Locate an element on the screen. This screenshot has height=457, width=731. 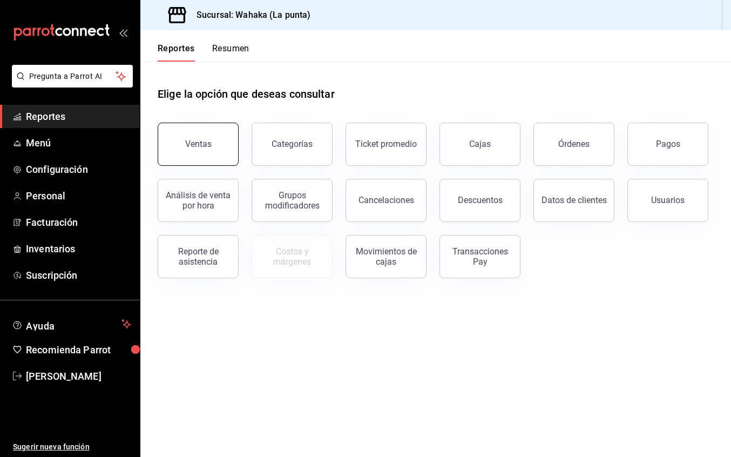
button: Movimientos de cajas is located at coordinates (386, 256).